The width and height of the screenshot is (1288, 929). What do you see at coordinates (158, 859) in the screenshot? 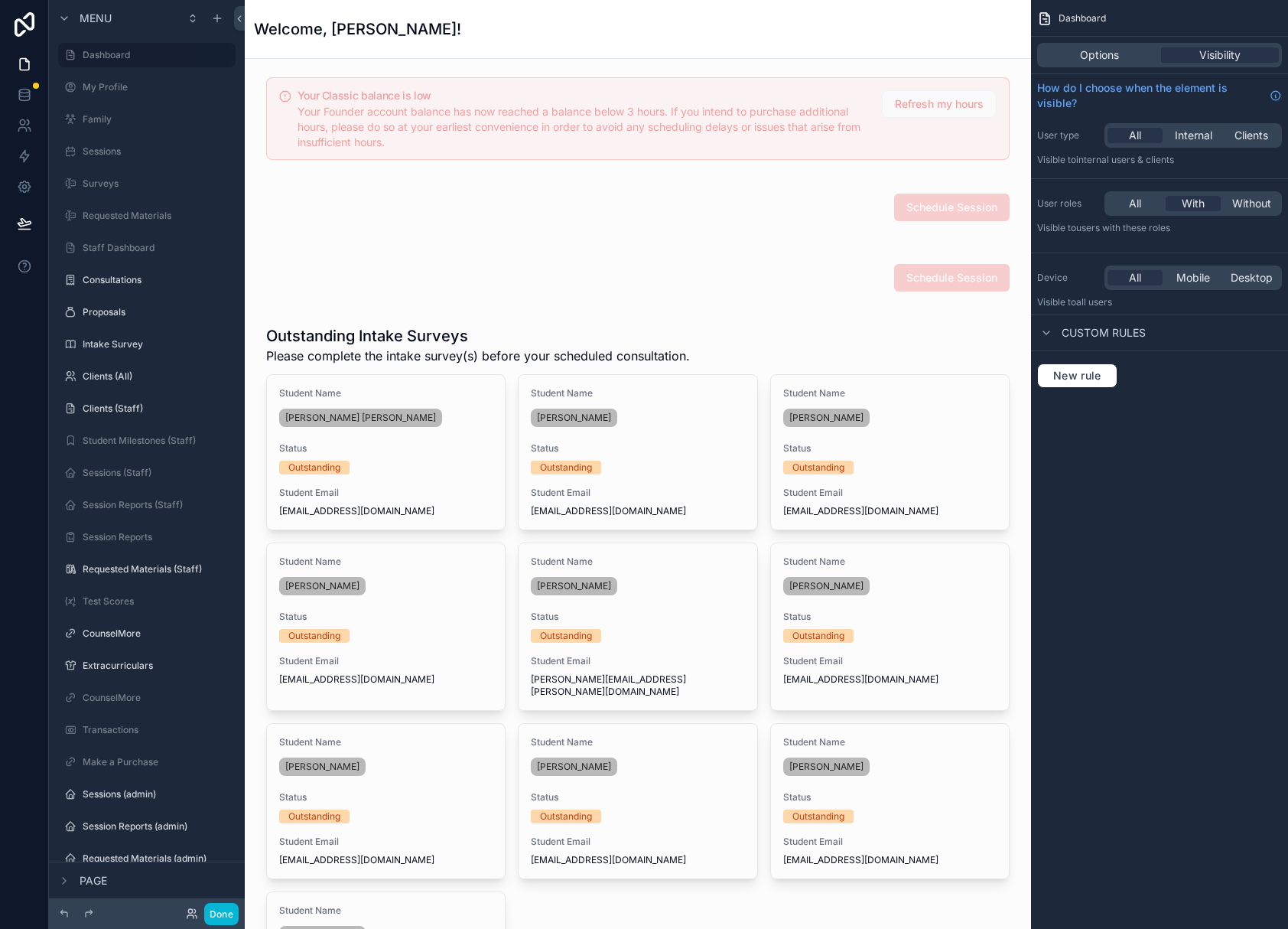
I see `label: Requested Materials (admin)` at bounding box center [158, 859].